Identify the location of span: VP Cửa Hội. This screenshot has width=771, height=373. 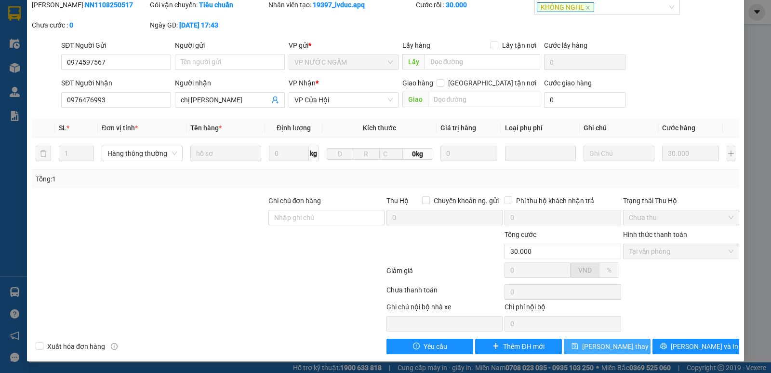
(344, 100).